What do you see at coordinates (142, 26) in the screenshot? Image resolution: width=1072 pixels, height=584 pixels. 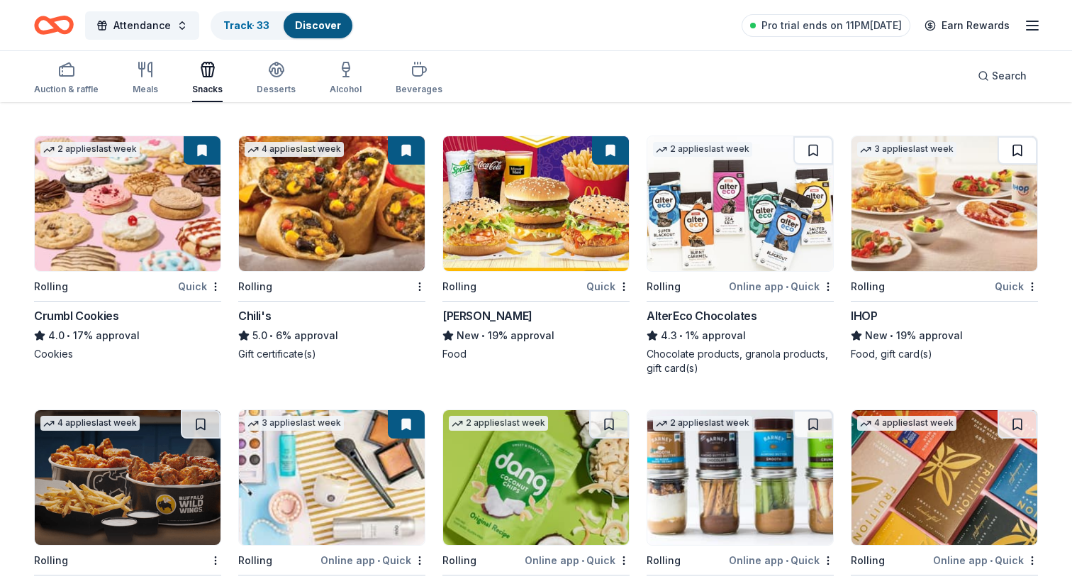 I see `button: Attendance` at bounding box center [142, 26].